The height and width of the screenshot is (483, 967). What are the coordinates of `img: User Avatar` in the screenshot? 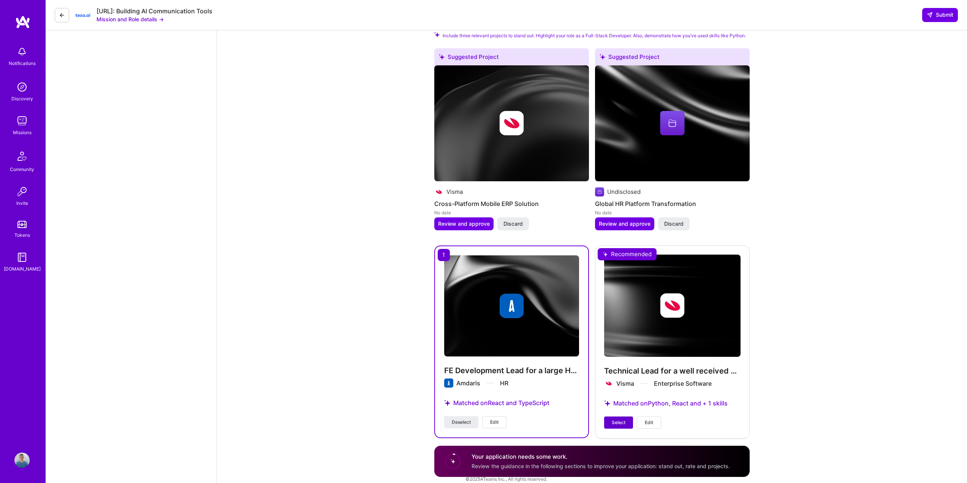 It's located at (22, 460).